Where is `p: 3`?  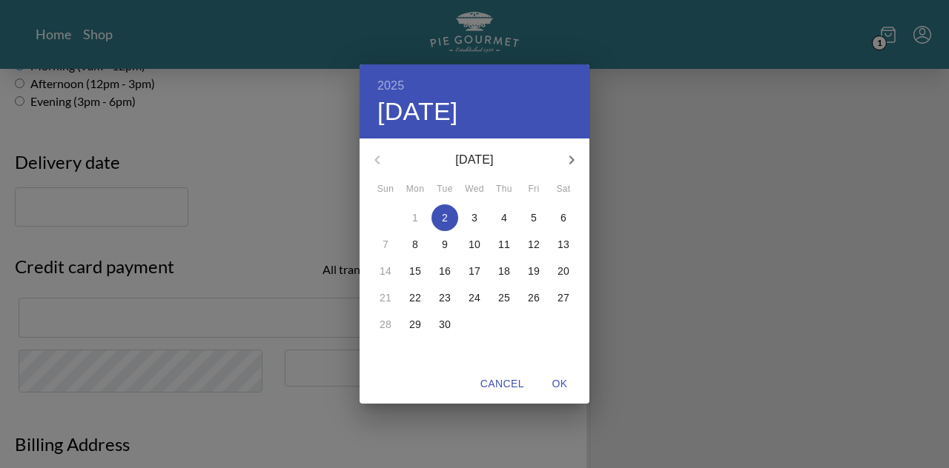
p: 3 is located at coordinates (474, 218).